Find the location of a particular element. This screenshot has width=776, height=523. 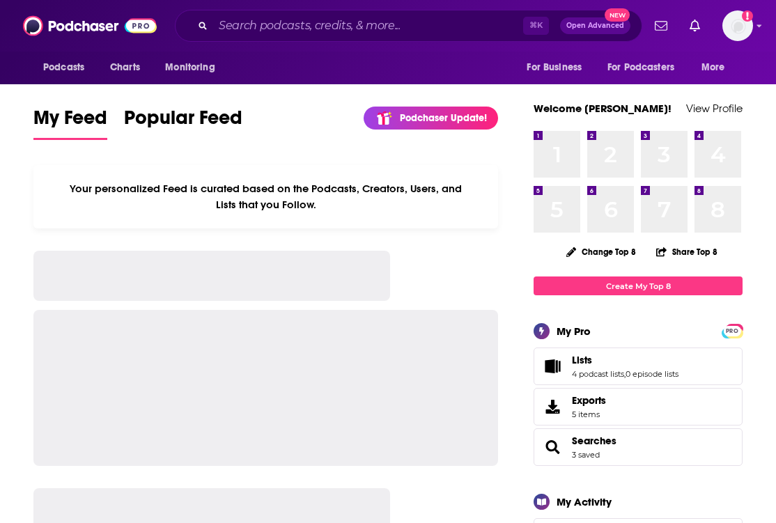

span: ⌘ K is located at coordinates (535, 26).